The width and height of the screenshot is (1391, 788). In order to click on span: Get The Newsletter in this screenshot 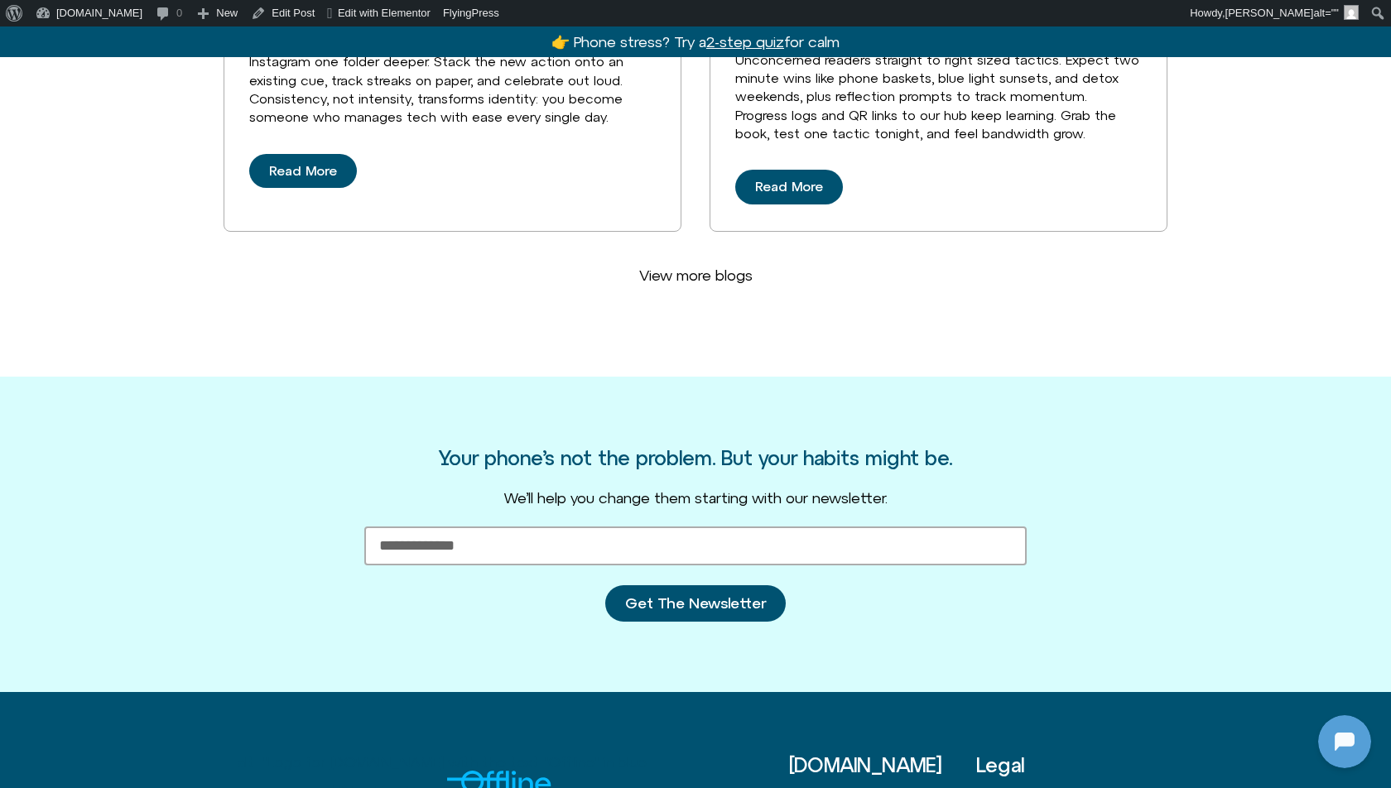, I will do `click(695, 603)`.